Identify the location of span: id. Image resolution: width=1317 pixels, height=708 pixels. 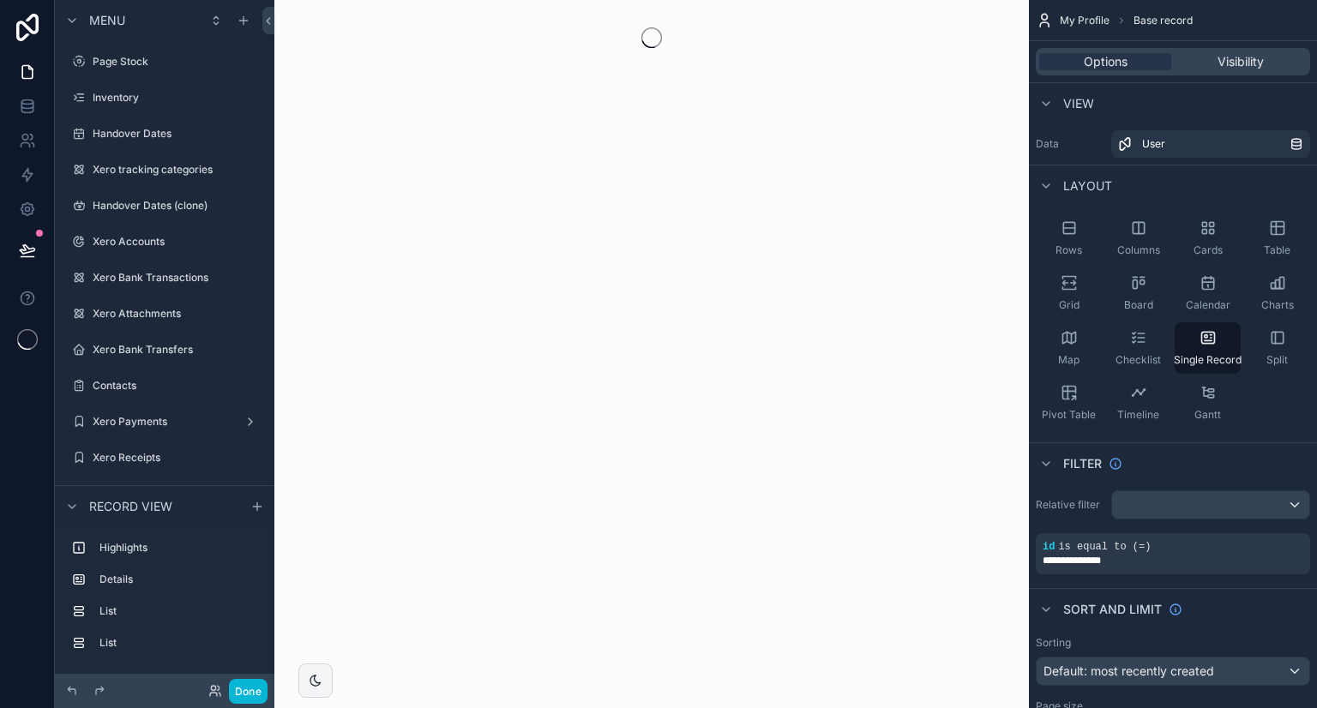
(1048, 547).